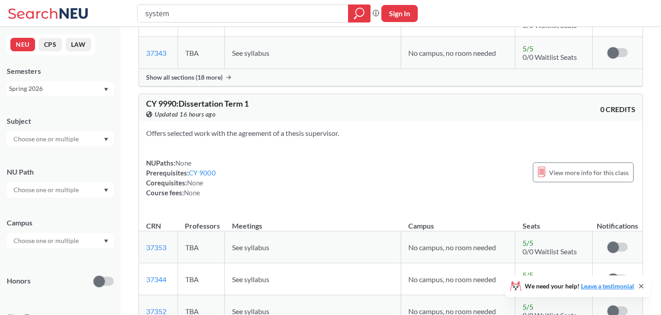 The width and height of the screenshot is (661, 315). I want to click on input: Class, professor, course number, "phrase", so click(243, 13).